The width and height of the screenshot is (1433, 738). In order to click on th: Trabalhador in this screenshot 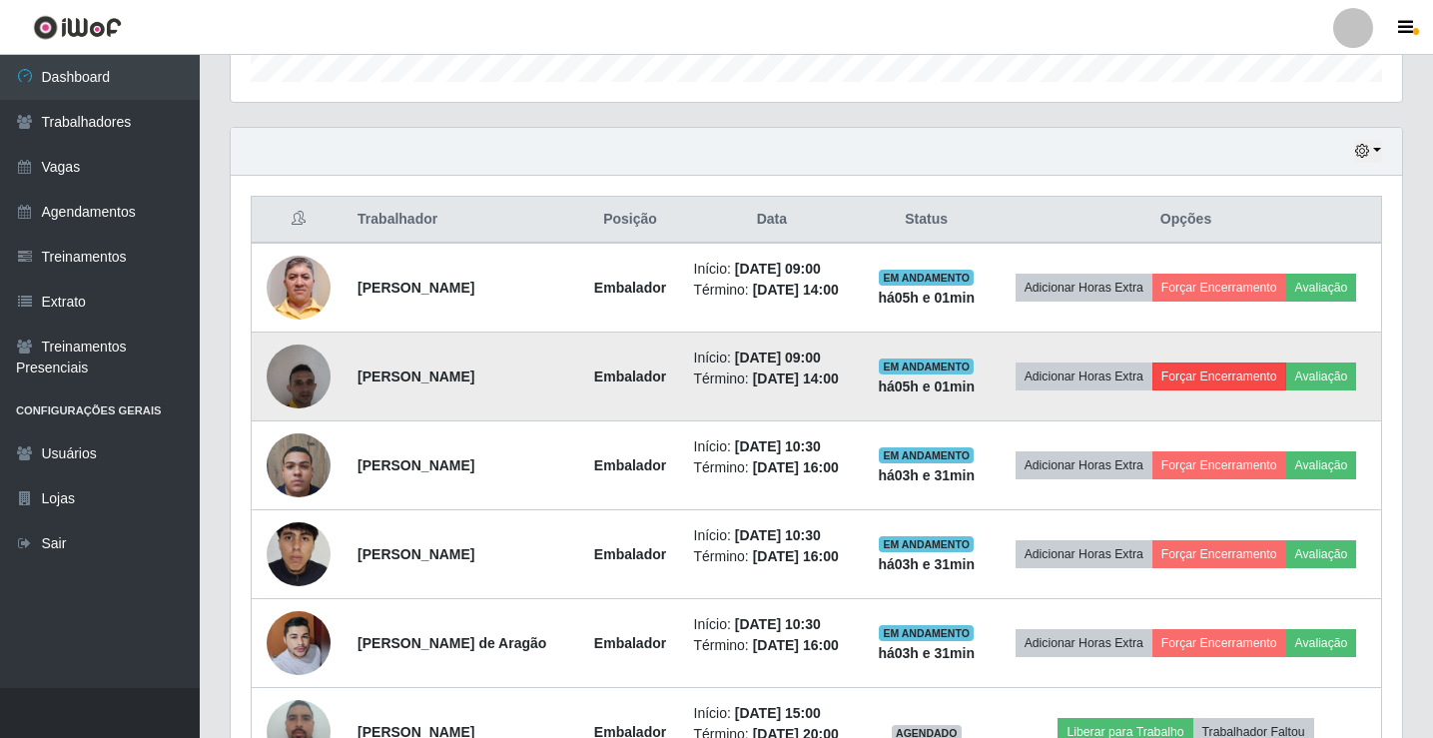, I will do `click(462, 220)`.